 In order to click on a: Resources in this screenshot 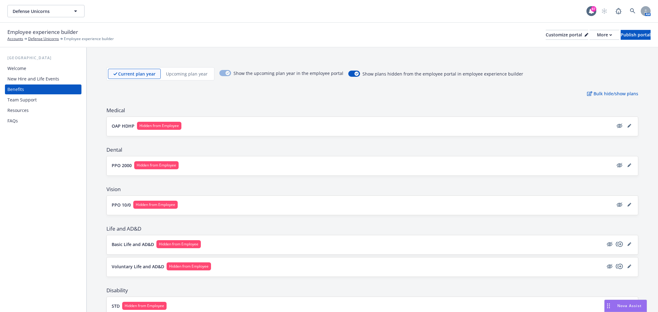, I will do `click(43, 110)`.